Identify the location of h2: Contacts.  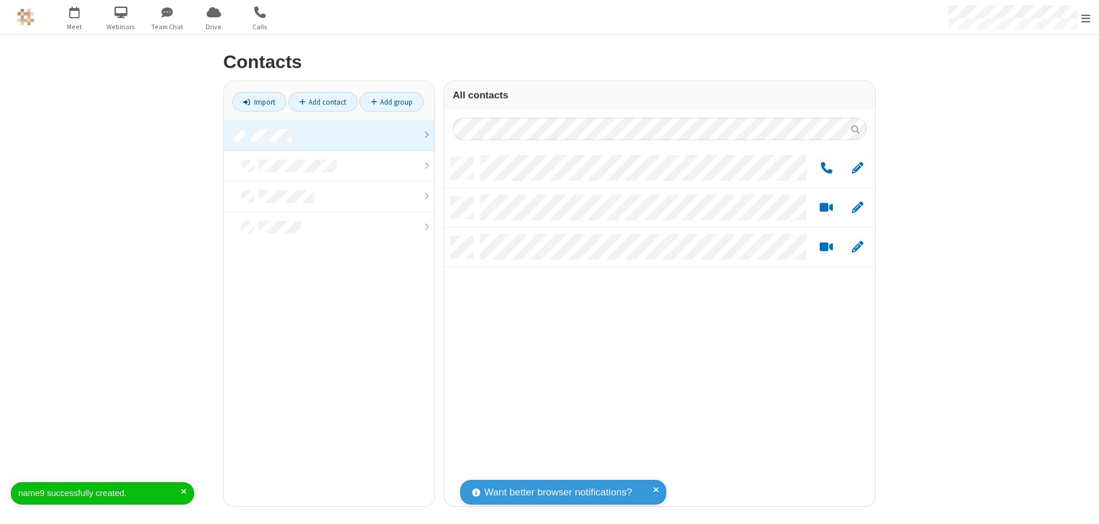
(550, 62).